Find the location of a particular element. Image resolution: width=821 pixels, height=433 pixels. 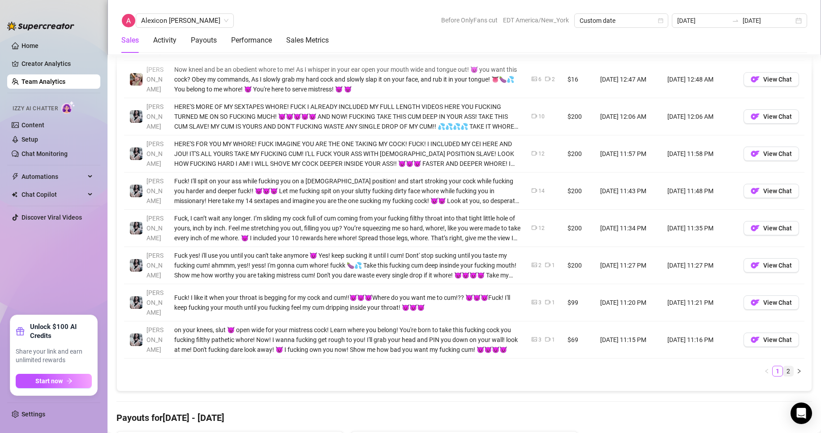

div: 2 is located at coordinates (553, 79).